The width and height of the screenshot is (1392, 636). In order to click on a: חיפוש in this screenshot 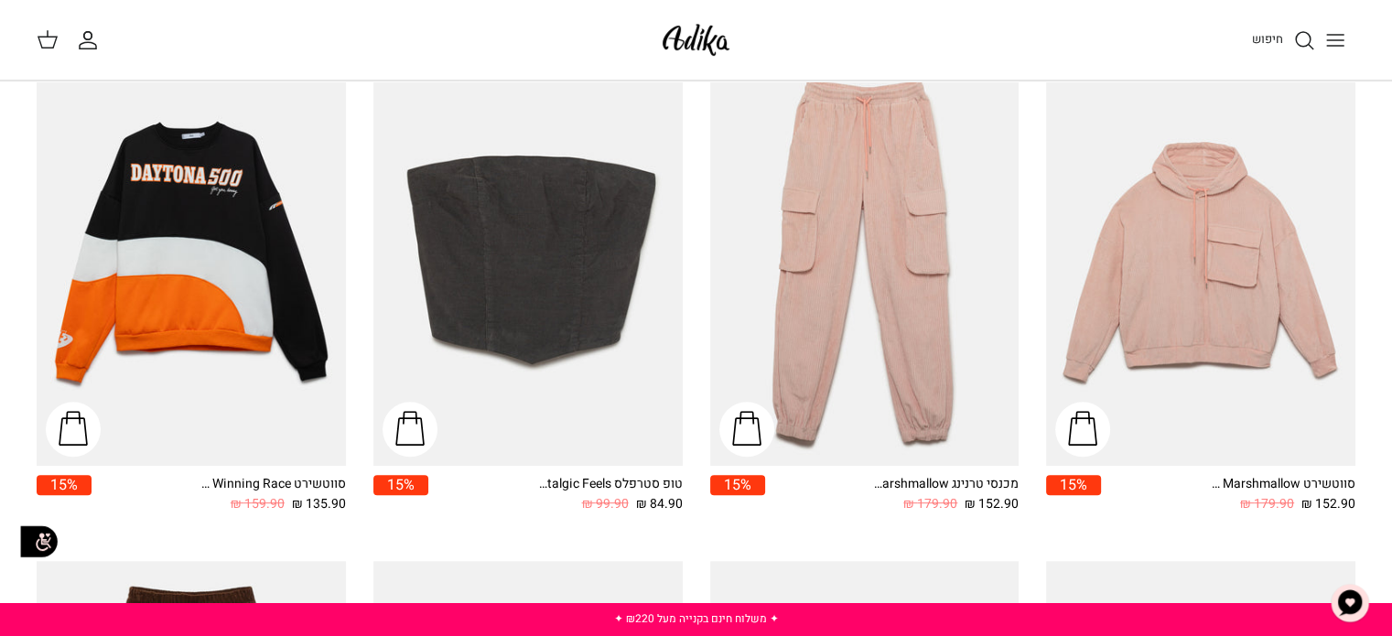, I will do `click(1283, 40)`.